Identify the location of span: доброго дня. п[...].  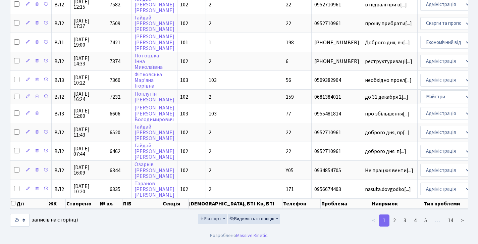
(385, 151).